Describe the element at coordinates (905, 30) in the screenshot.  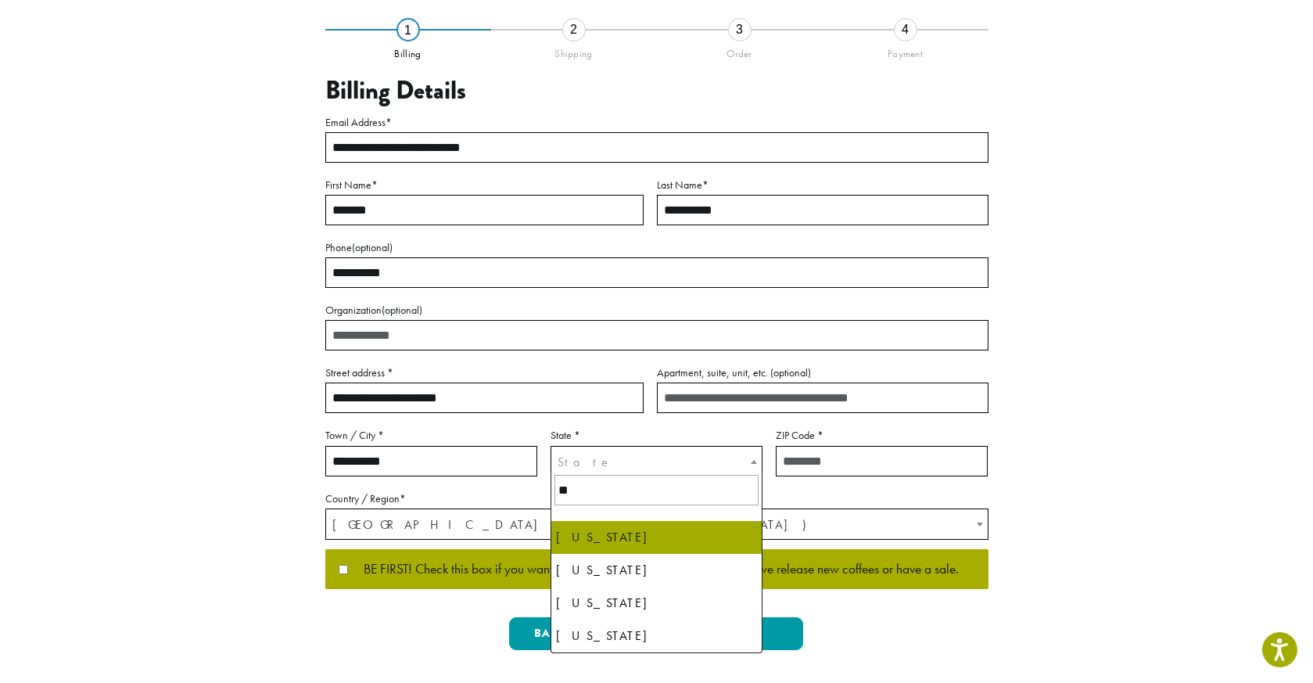
I see `div: 4` at that location.